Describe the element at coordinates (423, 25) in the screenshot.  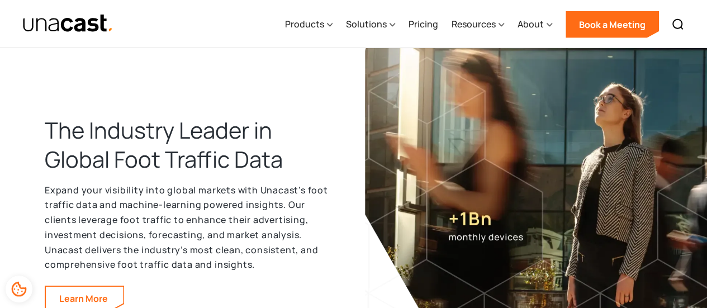
I see `a: Pricing` at that location.